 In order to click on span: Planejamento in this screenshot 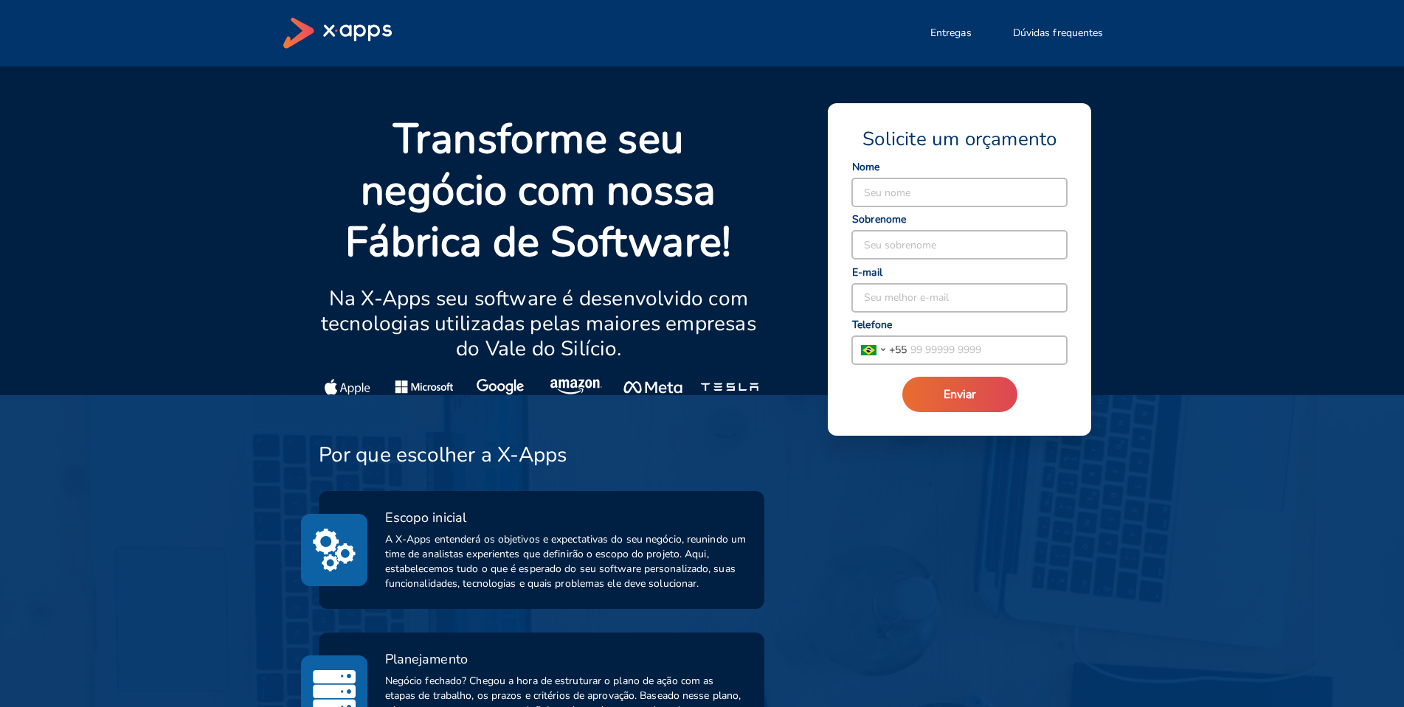, I will do `click(426, 659)`.